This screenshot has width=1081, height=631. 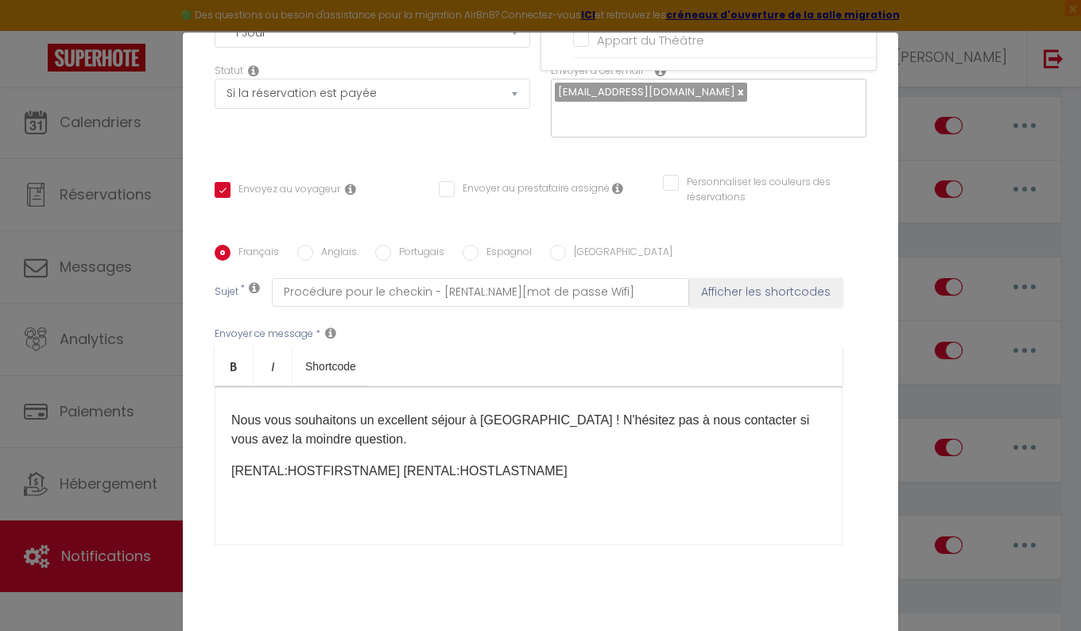 What do you see at coordinates (264, 334) in the screenshot?
I see `label: Envoyer ce message` at bounding box center [264, 334].